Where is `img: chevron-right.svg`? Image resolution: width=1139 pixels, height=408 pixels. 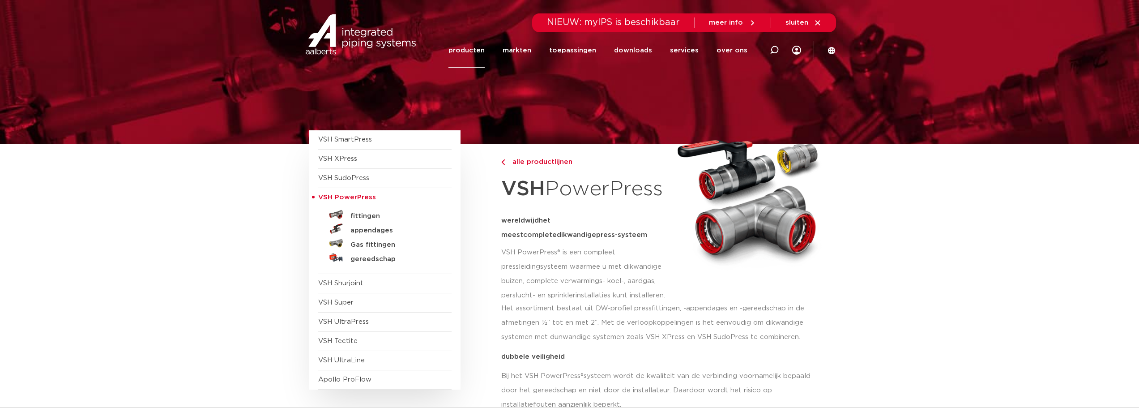
img: chevron-right.svg is located at coordinates (503, 162).